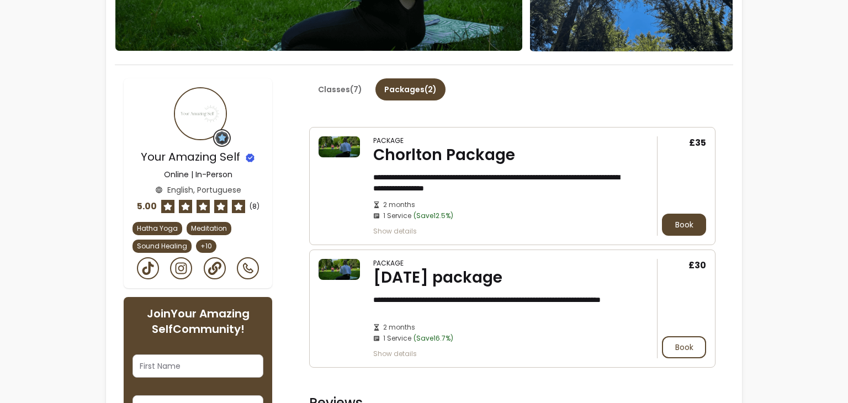  Describe the element at coordinates (434, 338) in the screenshot. I see `span: (Save 16.7 %)` at that location.